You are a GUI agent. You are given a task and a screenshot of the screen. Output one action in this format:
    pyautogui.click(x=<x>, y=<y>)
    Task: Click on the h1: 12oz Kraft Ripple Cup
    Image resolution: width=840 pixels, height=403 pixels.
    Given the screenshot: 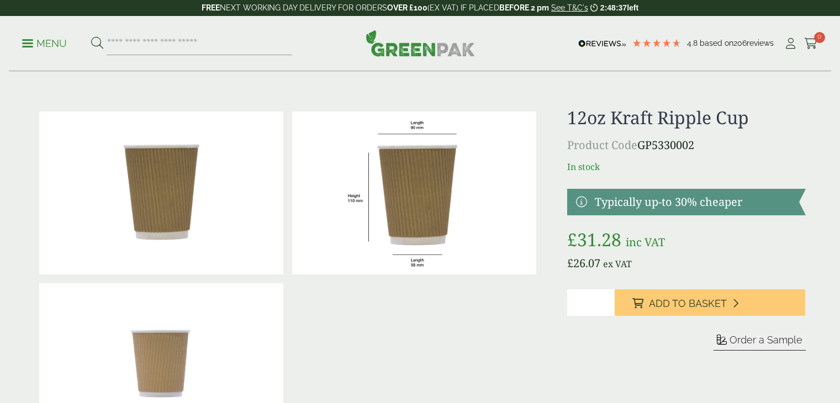 What is the action you would take?
    pyautogui.click(x=686, y=118)
    